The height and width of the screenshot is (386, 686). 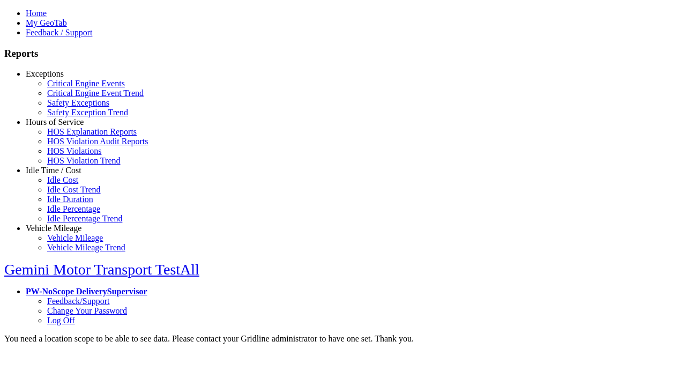 I want to click on a: Idle Duration, so click(x=70, y=199).